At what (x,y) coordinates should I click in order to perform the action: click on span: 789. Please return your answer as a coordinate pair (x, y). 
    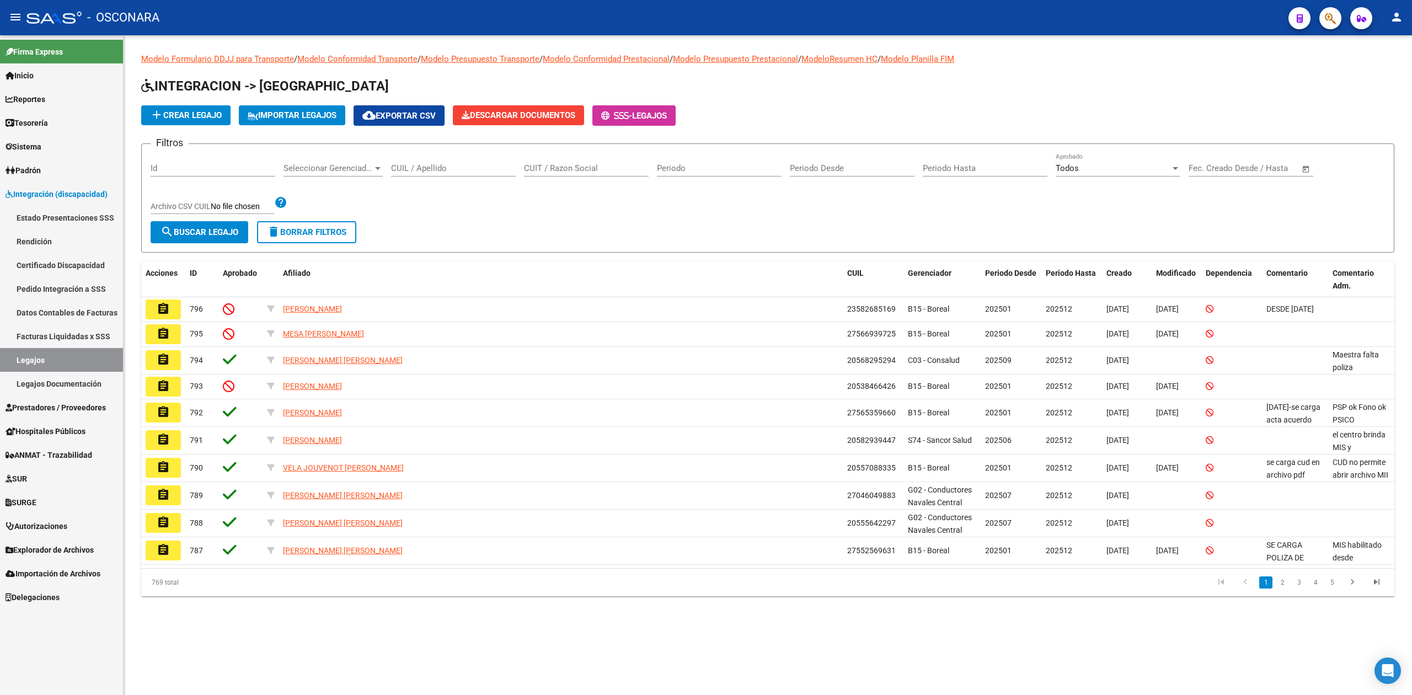
    Looking at the image, I should click on (196, 495).